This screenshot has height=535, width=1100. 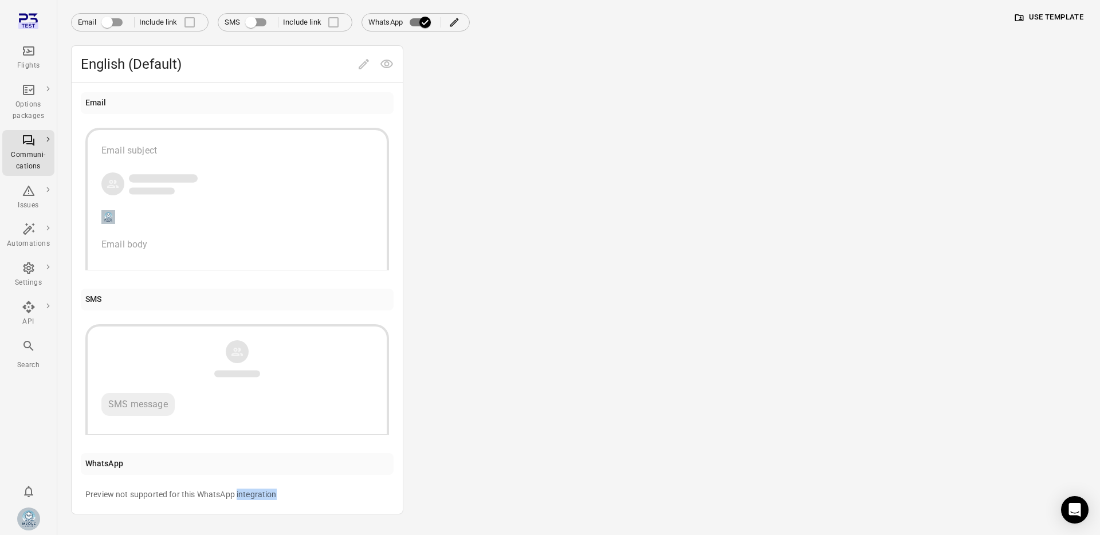 I want to click on div: Automations, so click(x=28, y=244).